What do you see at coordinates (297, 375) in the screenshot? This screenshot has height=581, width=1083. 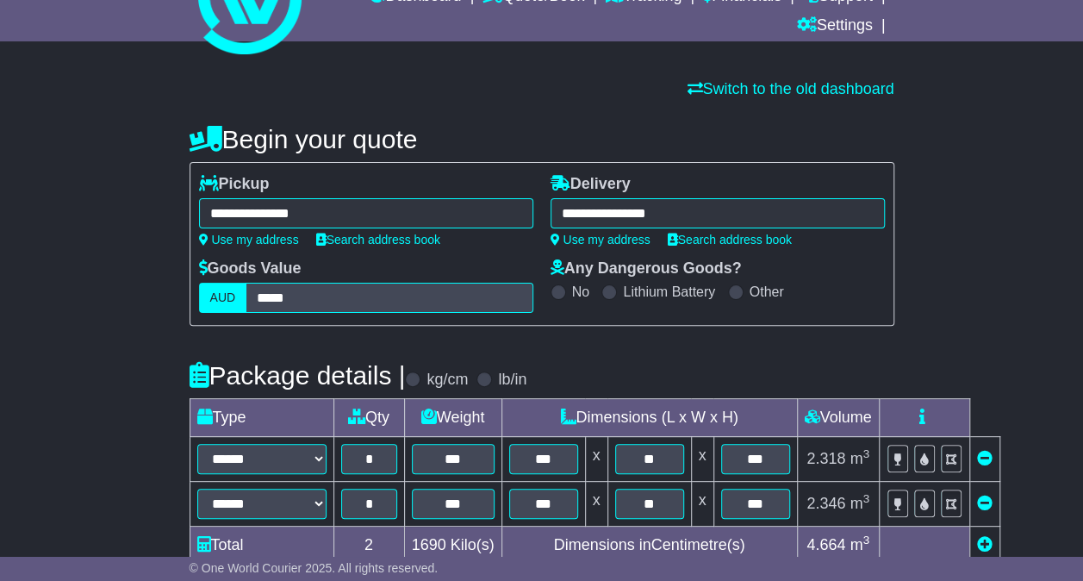 I see `h4: Package details |` at bounding box center [297, 375].